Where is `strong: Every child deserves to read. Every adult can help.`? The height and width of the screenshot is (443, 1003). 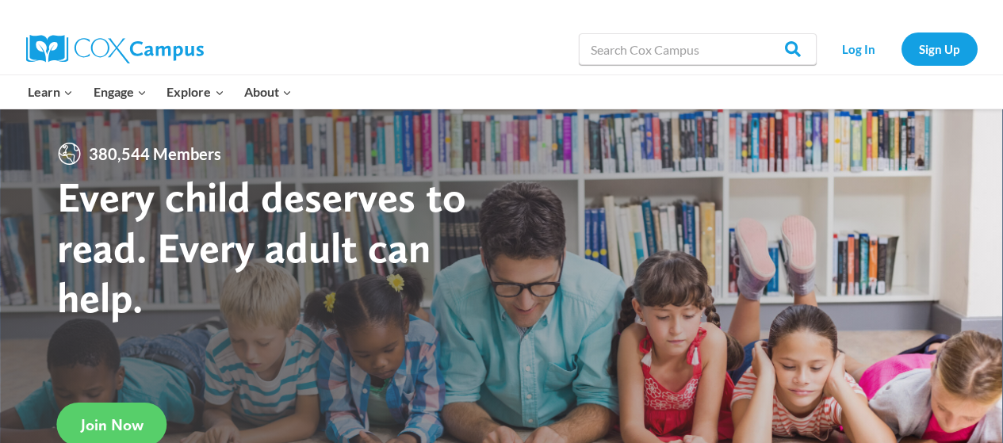 strong: Every child deserves to read. Every adult can help. is located at coordinates (262, 247).